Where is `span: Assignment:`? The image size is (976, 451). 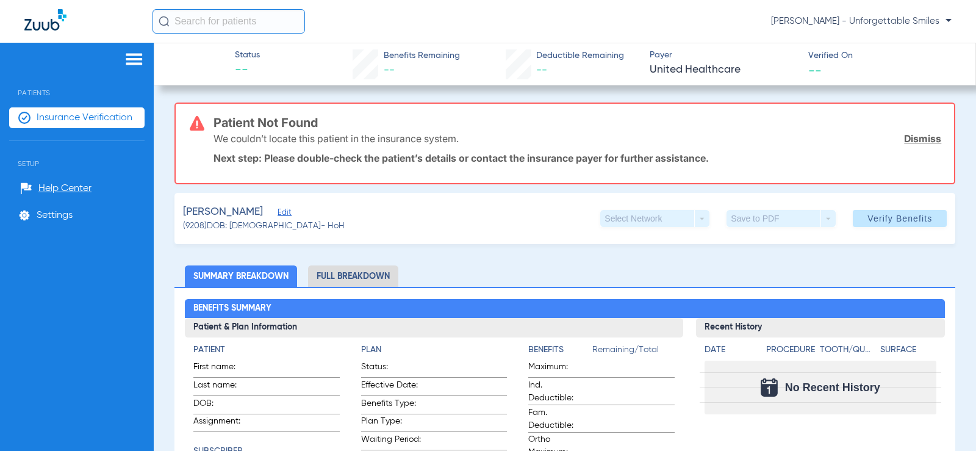
span: Assignment: is located at coordinates (223, 423).